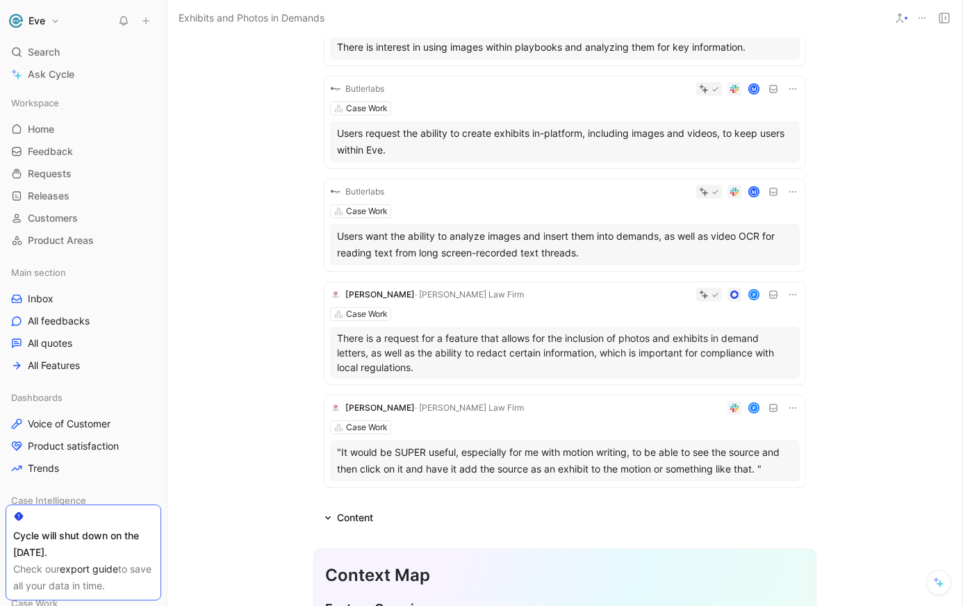 The height and width of the screenshot is (606, 963). I want to click on h1: Eve, so click(37, 21).